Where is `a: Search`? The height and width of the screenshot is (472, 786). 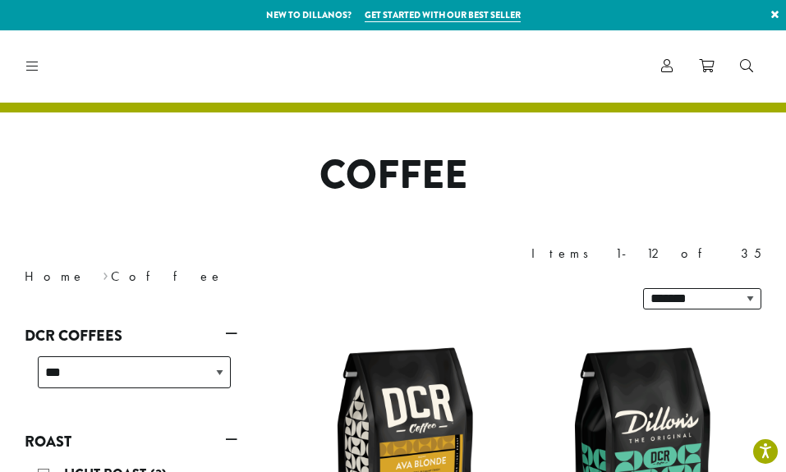
a: Search is located at coordinates (747, 66).